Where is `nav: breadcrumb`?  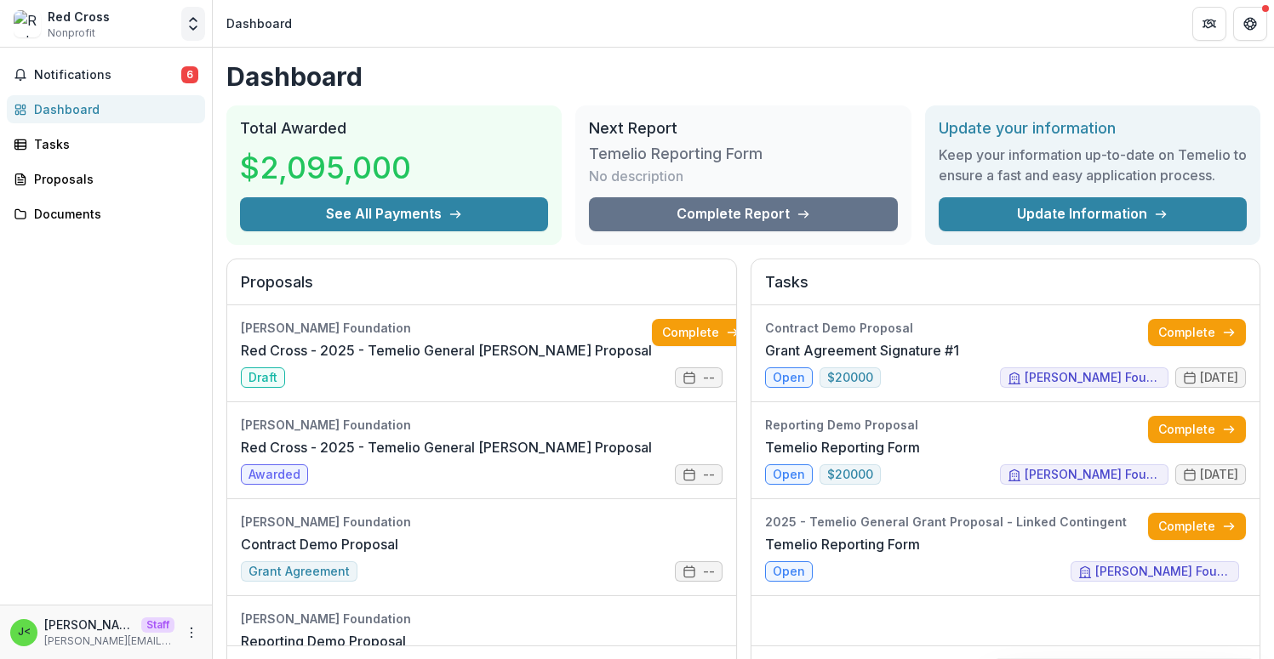 nav: breadcrumb is located at coordinates (259, 23).